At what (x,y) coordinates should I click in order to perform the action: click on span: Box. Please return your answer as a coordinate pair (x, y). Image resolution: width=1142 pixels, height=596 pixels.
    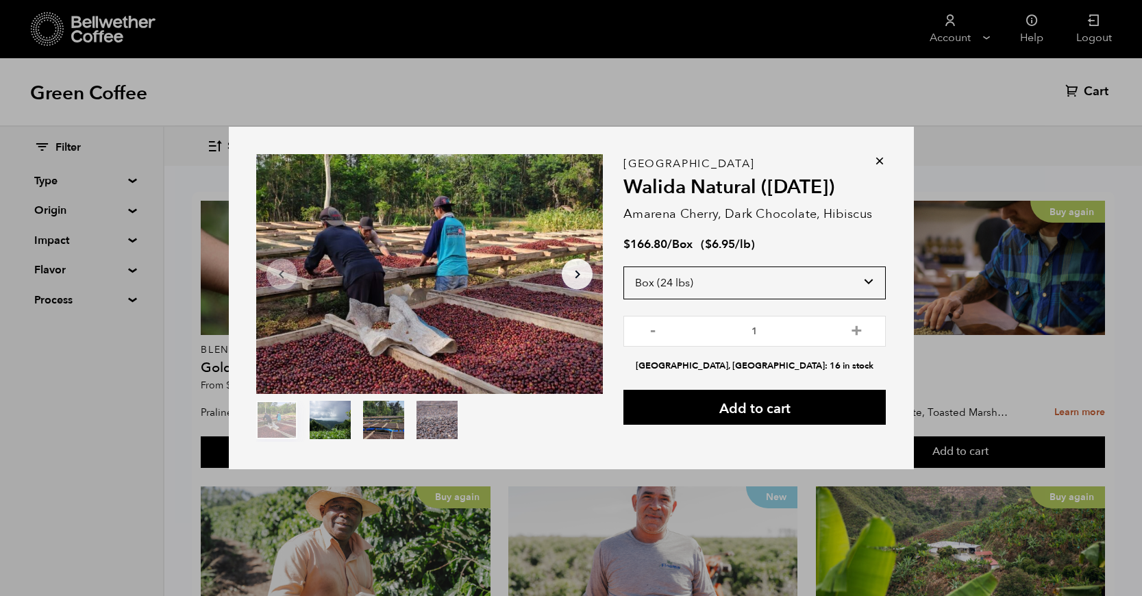
    Looking at the image, I should click on (682, 244).